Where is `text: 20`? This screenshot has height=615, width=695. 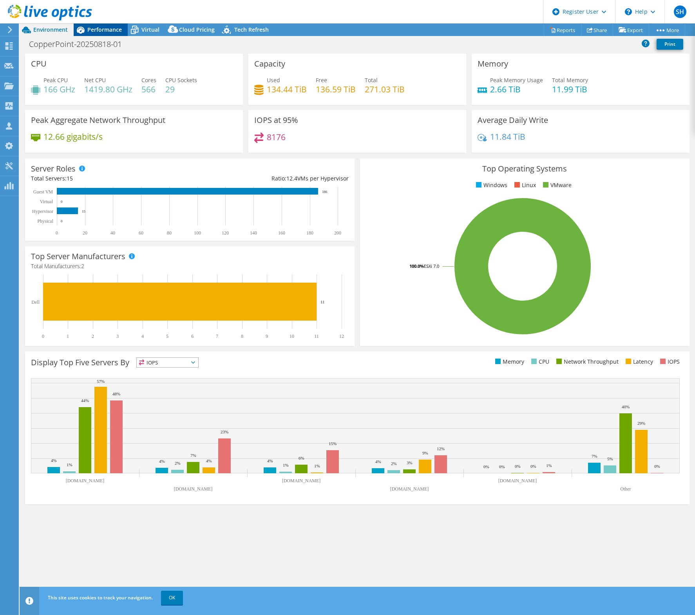 text: 20 is located at coordinates (85, 233).